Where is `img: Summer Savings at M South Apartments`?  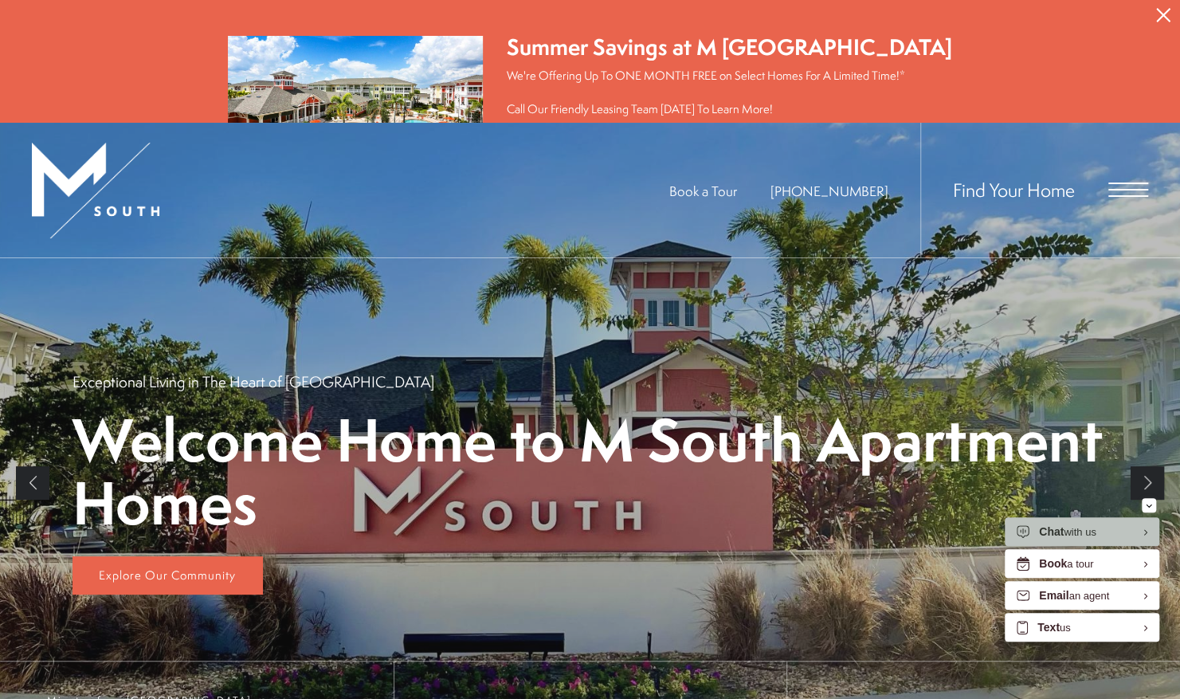
img: Summer Savings at M South Apartments is located at coordinates (355, 110).